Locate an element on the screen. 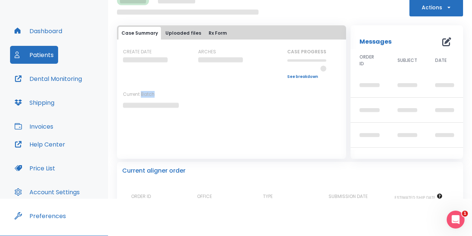  span: ORDER ID is located at coordinates (369, 60).